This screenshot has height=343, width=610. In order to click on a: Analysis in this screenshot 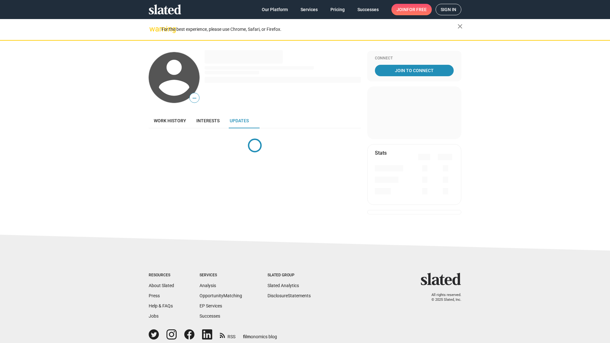, I will do `click(208, 286)`.